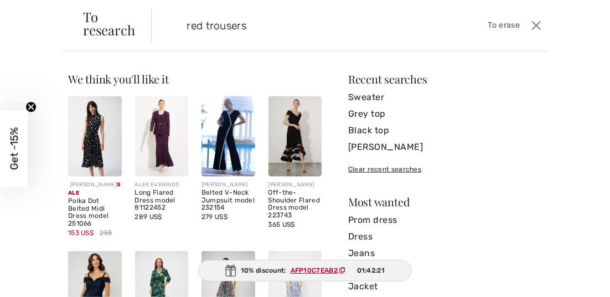 This screenshot has height=297, width=610. I want to click on img: Off-the-Shoulder Flared Dress model 223743. Black, so click(295, 136).